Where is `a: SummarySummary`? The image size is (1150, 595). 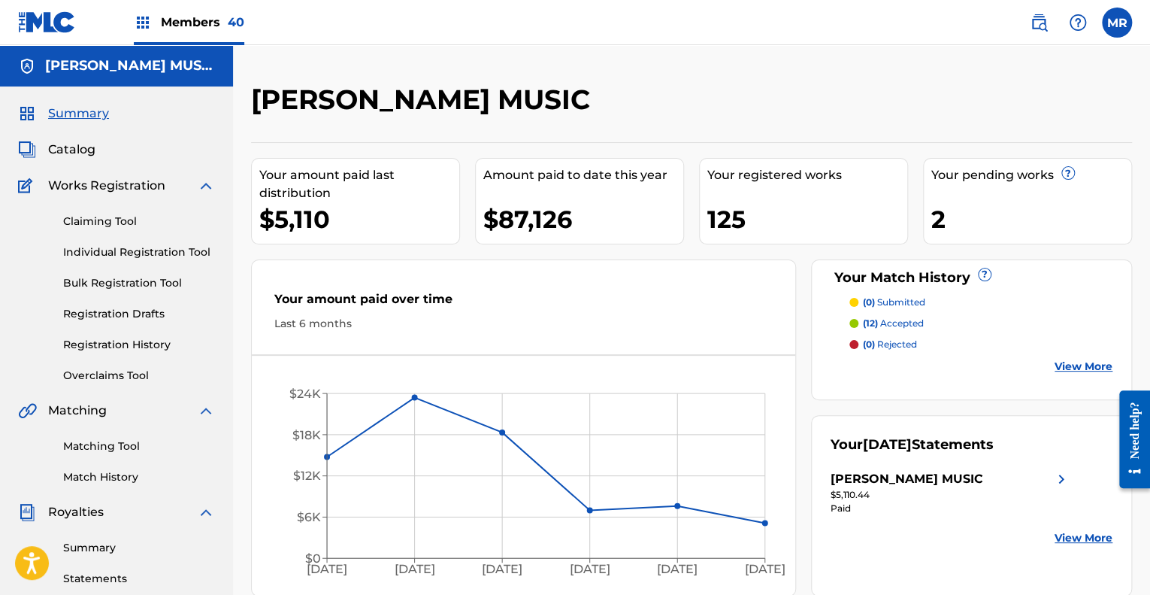
a: SummarySummary is located at coordinates (63, 114).